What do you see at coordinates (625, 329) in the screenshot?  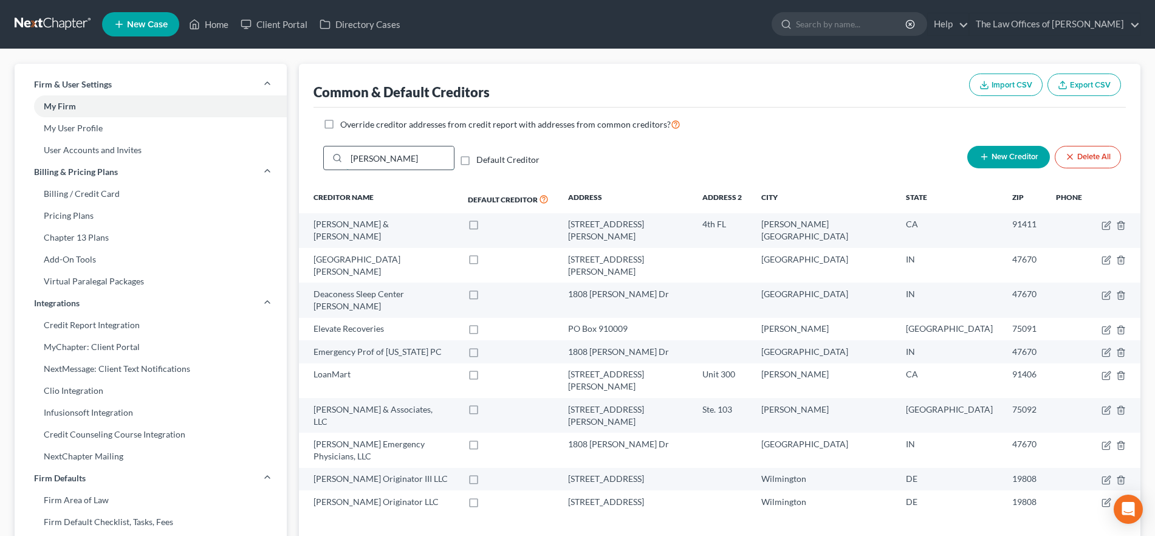 I see `div: PO Box 910009` at bounding box center [625, 329].